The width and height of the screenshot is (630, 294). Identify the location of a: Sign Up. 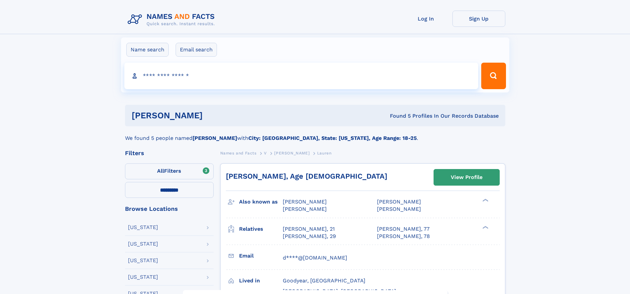
(479, 19).